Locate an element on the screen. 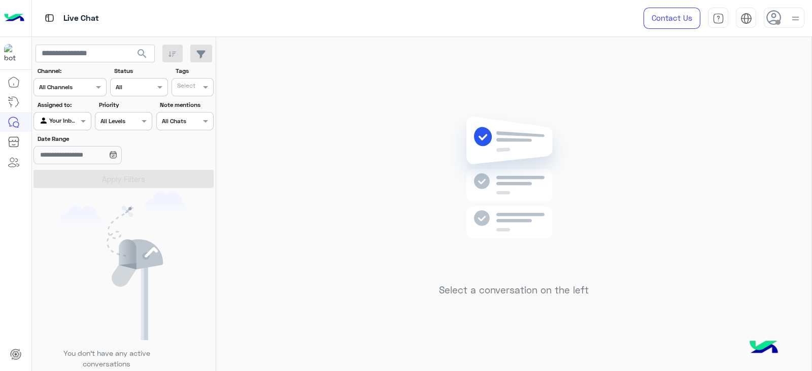 This screenshot has height=371, width=812. label: Status is located at coordinates (140, 71).